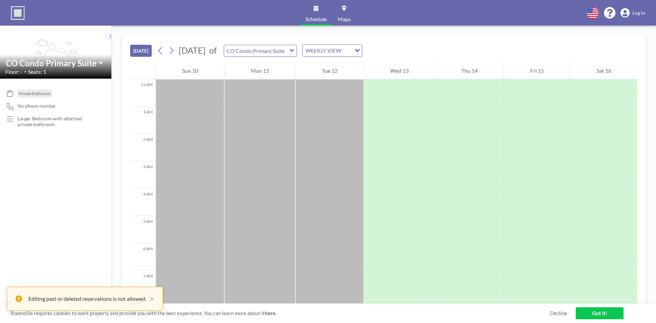  What do you see at coordinates (87, 298) in the screenshot?
I see `div: Editing past or deleted reservations is not allowed.` at bounding box center [87, 298].